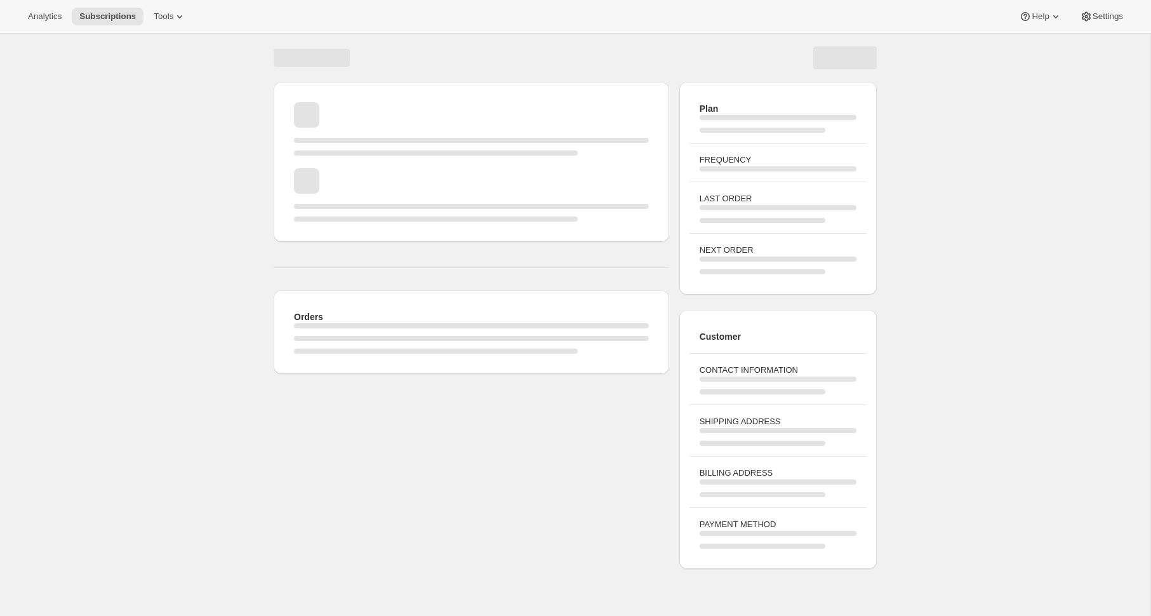 The image size is (1151, 616). Describe the element at coordinates (44, 17) in the screenshot. I see `span: Analytics` at that location.